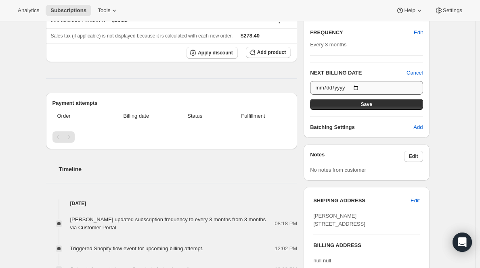 The height and width of the screenshot is (268, 480). What do you see at coordinates (68, 10) in the screenshot?
I see `span: Subscriptions` at bounding box center [68, 10].